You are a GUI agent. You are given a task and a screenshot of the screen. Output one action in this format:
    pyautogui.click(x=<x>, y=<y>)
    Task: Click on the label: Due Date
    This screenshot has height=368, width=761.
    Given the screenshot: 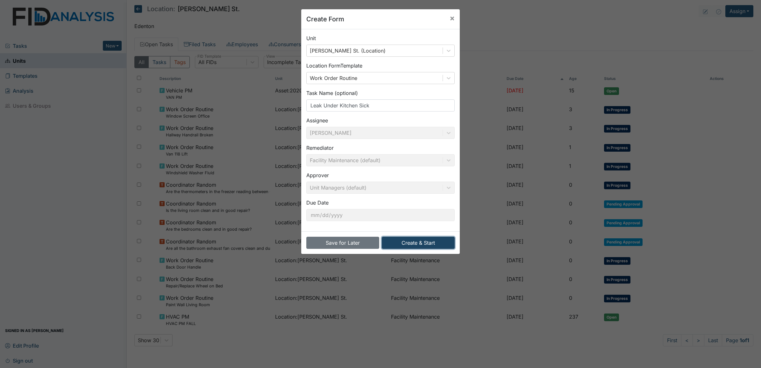 What is the action you would take?
    pyautogui.click(x=317, y=202)
    